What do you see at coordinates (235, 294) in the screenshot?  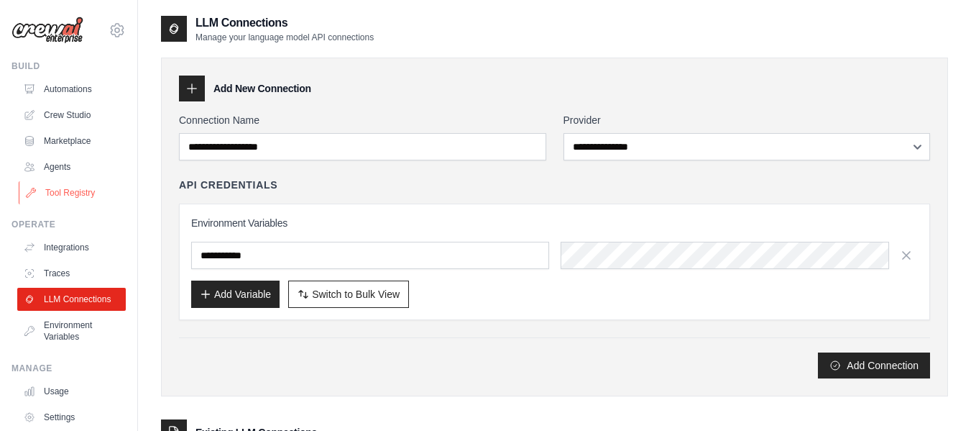 I see `button: Add Variable` at bounding box center [235, 294].